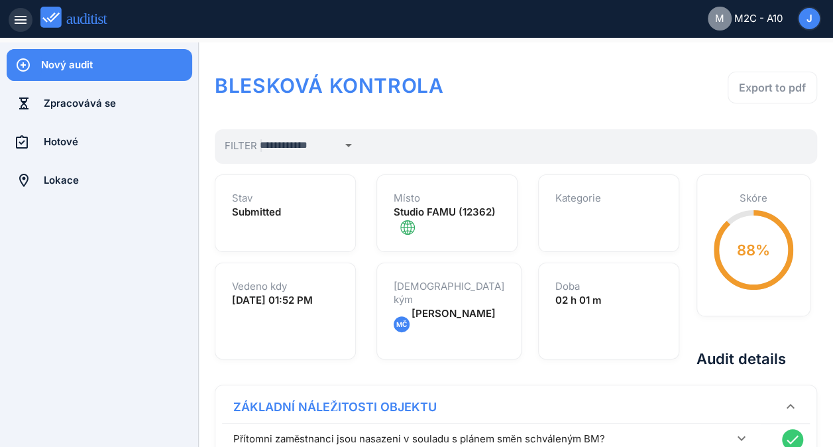 This screenshot has height=447, width=833. What do you see at coordinates (395, 86) in the screenshot?
I see `h1: BLESKOVÁ KONTROLA` at bounding box center [395, 86].